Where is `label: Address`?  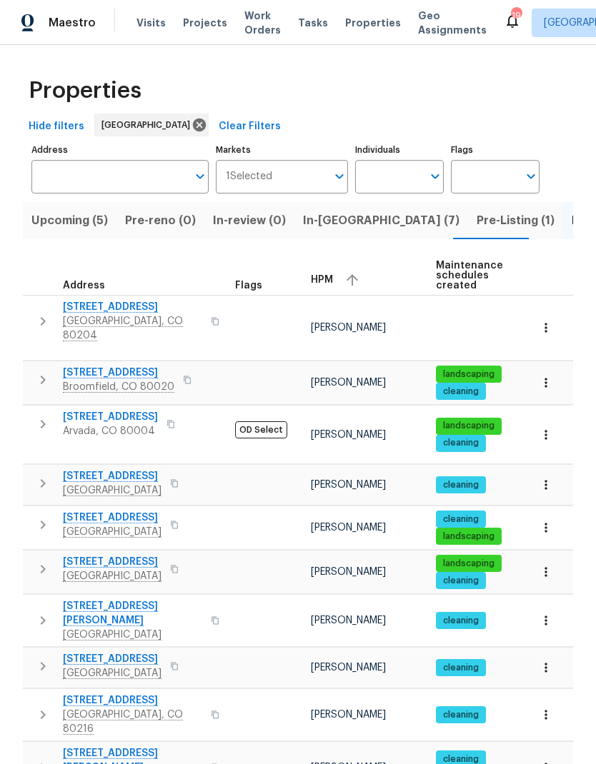 label: Address is located at coordinates (120, 150).